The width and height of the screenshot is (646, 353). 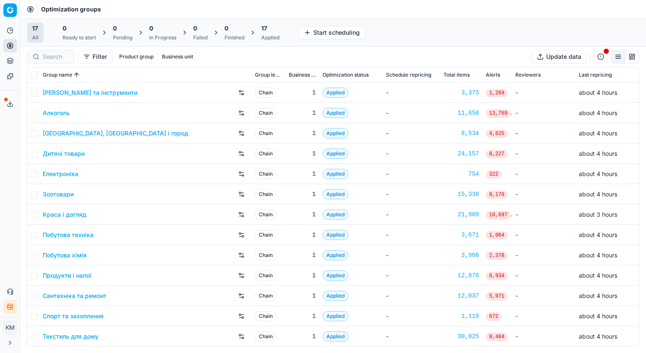 I want to click on span: 8,484, so click(x=497, y=337).